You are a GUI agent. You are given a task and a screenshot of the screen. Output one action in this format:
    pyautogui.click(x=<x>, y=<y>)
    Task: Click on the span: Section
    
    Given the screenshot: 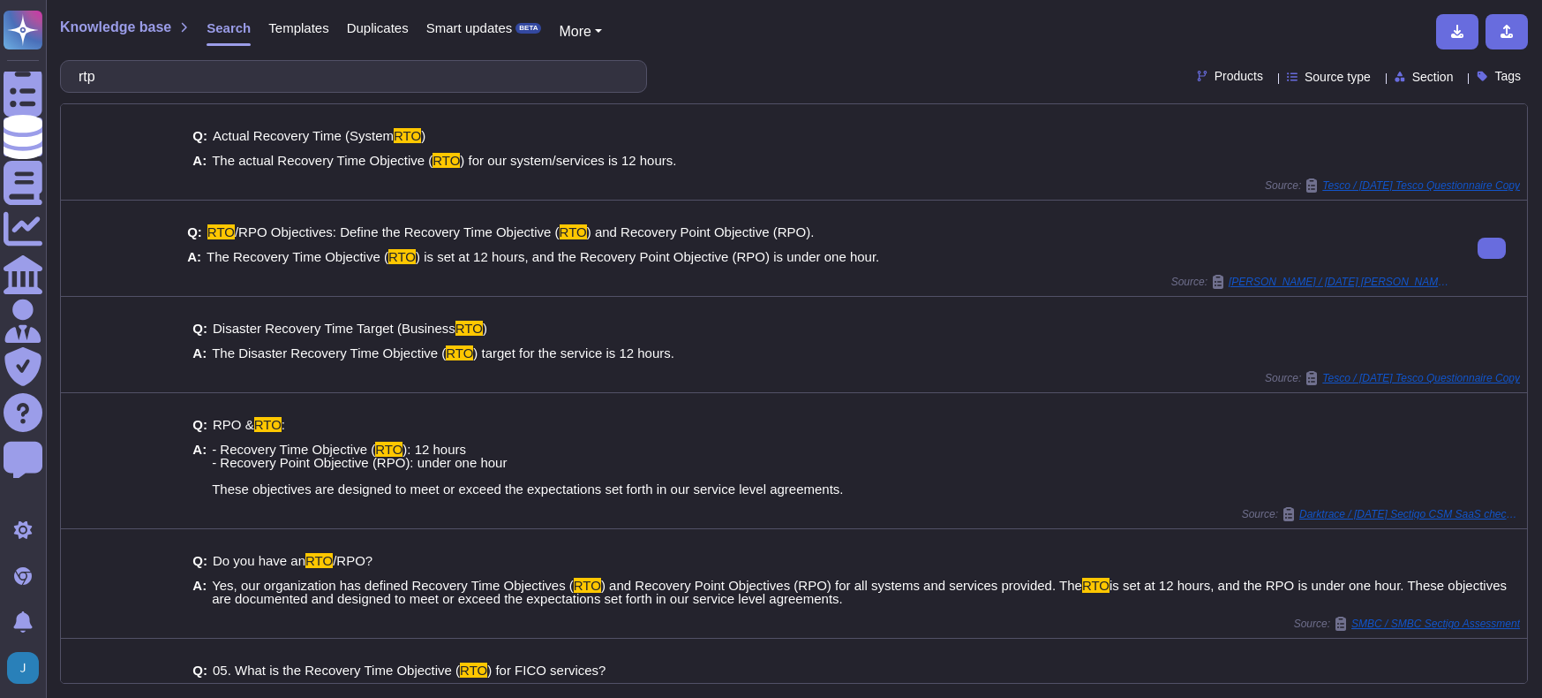 What is the action you would take?
    pyautogui.click(x=1433, y=77)
    